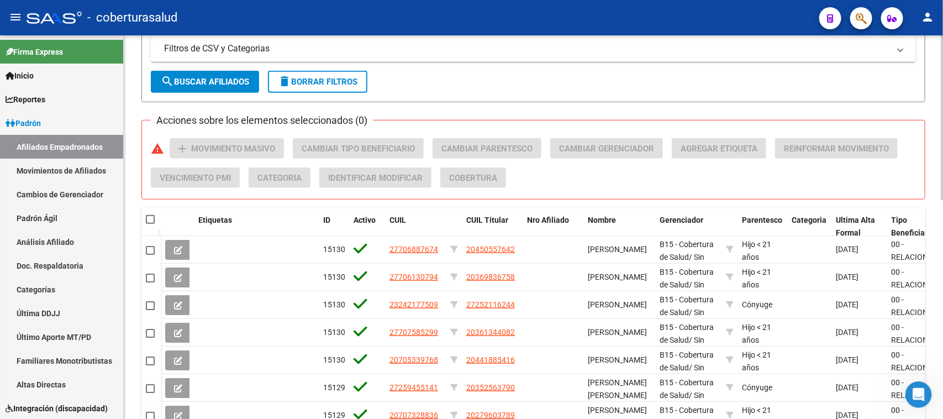 The image size is (943, 419). Describe the element at coordinates (205, 82) in the screenshot. I see `span: Buscar Afiliados` at that location.